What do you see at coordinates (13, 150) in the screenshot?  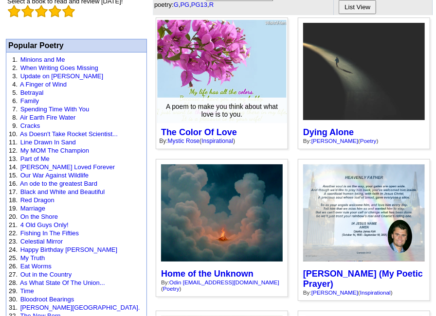 I see `font: 12.` at bounding box center [13, 150].